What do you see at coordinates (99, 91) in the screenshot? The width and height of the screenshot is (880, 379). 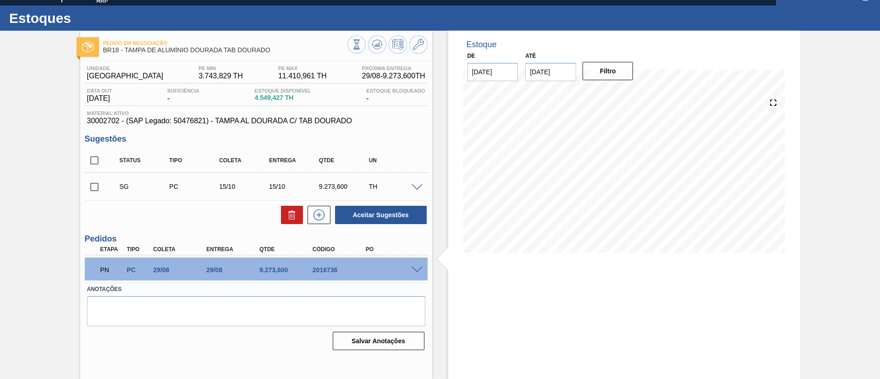 I see `span: Data out` at bounding box center [99, 91].